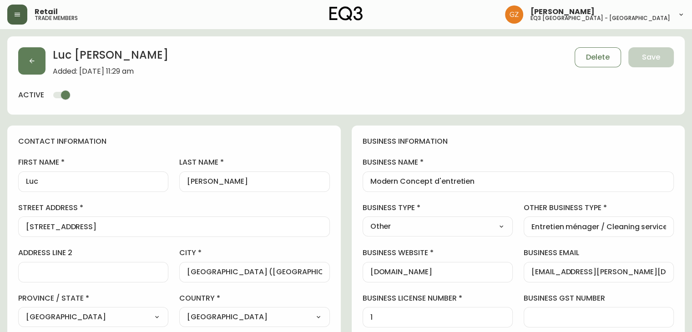 The height and width of the screenshot is (332, 692). What do you see at coordinates (598, 57) in the screenshot?
I see `span: Delete` at bounding box center [598, 57].